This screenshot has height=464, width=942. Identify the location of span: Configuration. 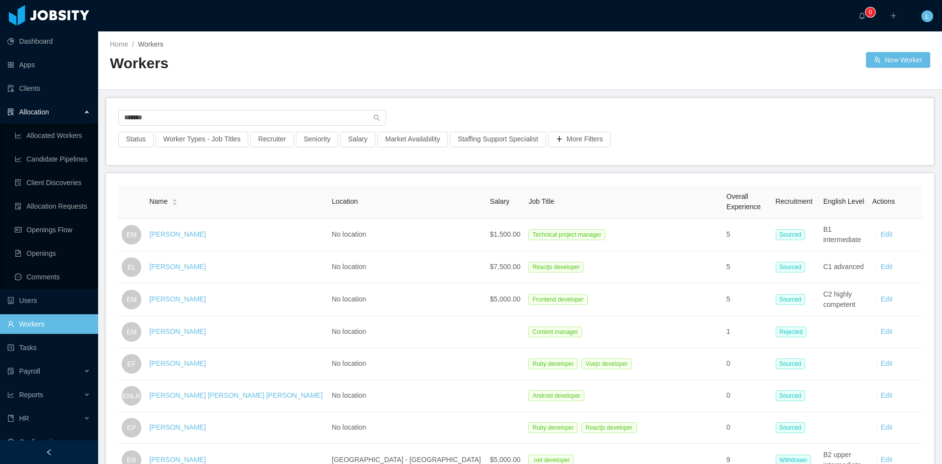
(39, 442).